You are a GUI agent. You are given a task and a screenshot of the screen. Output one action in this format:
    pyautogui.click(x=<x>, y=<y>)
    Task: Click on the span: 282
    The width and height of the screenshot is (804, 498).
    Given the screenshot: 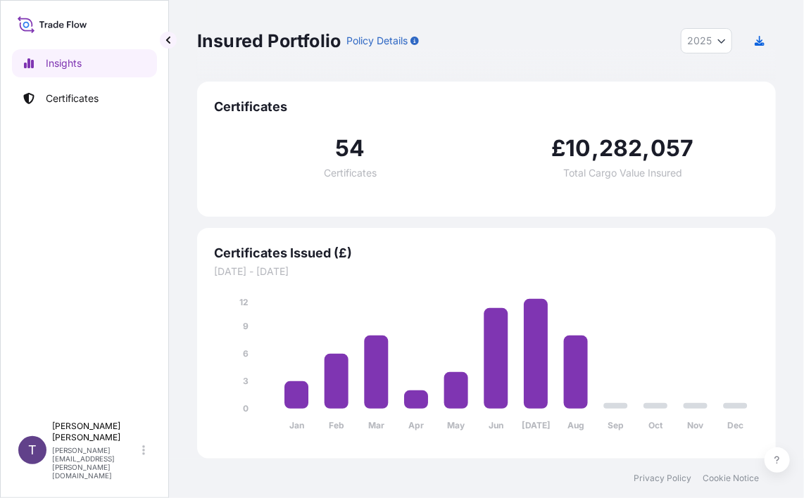 What is the action you would take?
    pyautogui.click(x=621, y=148)
    